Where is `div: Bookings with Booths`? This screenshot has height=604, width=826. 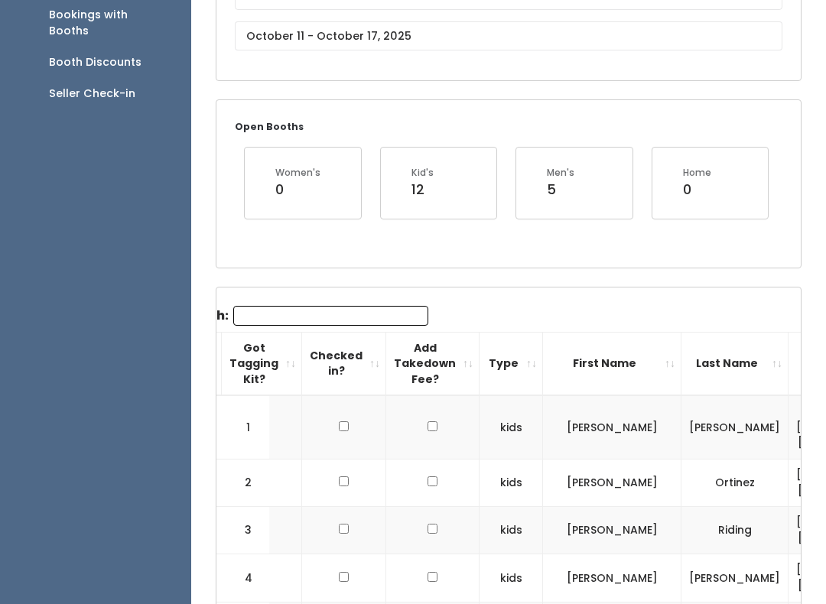
div: Bookings with Booths is located at coordinates (108, 24).